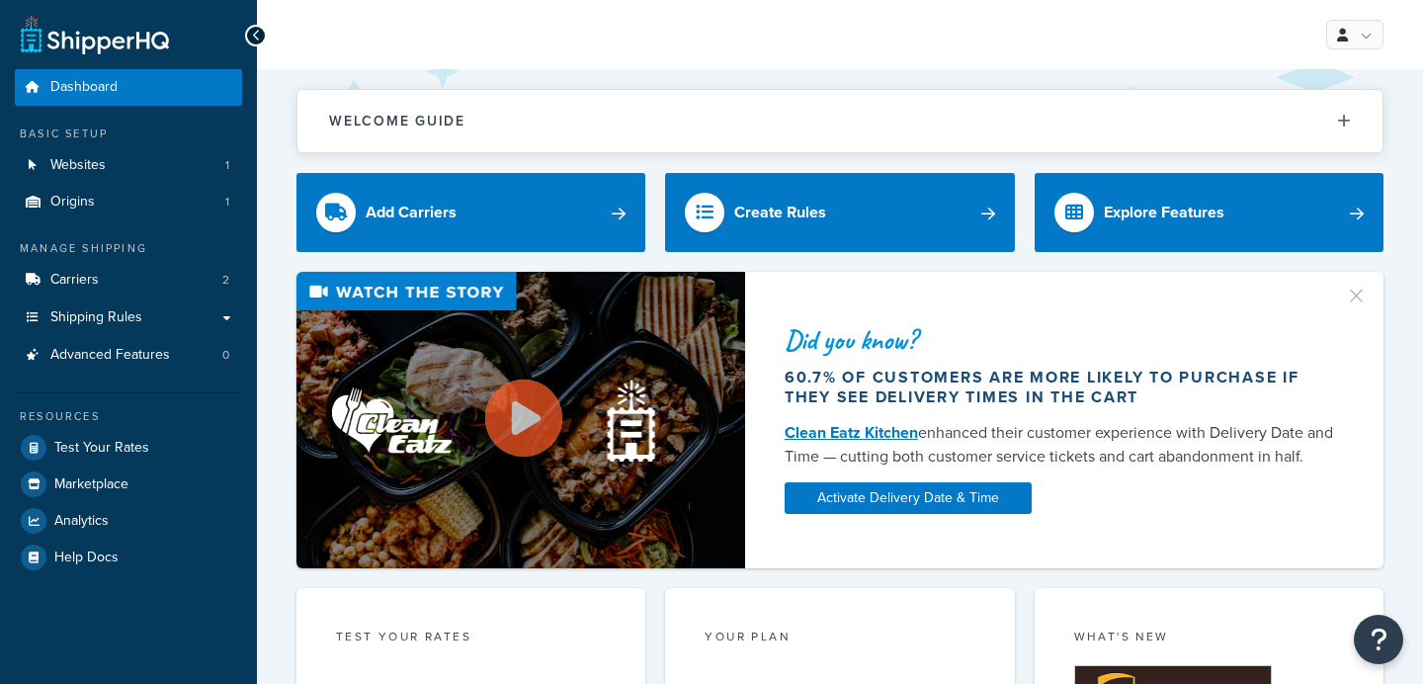 The image size is (1423, 684). I want to click on a: Carriers2, so click(128, 280).